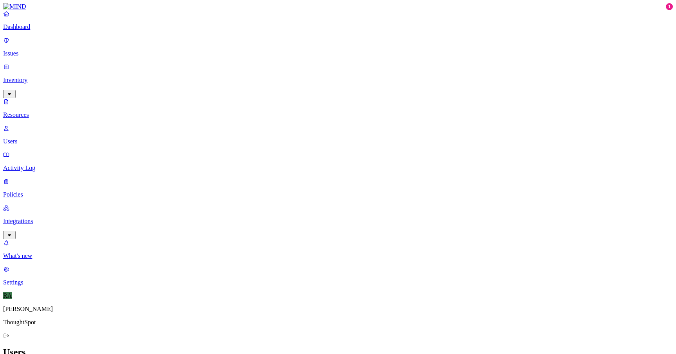 This screenshot has width=676, height=354. I want to click on p: Settings, so click(338, 283).